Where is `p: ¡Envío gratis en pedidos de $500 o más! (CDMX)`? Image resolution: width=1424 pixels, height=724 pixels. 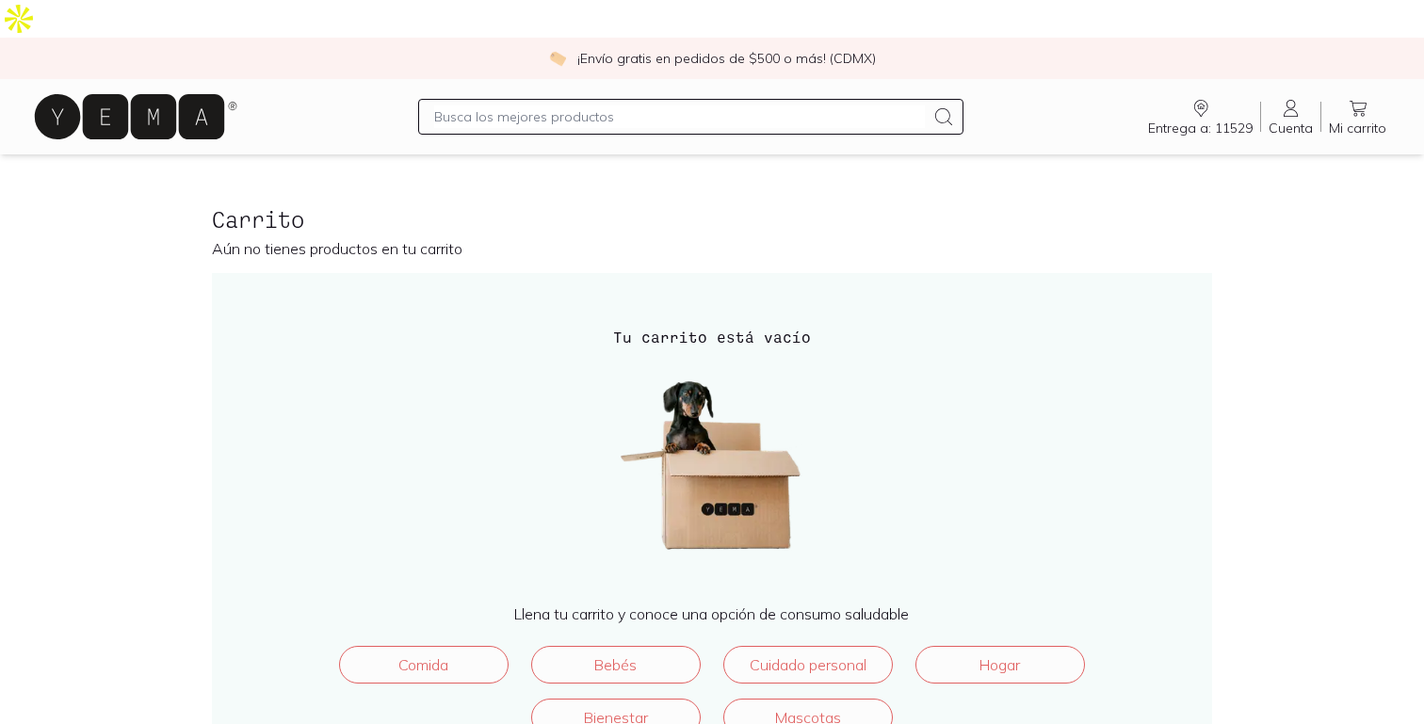 p: ¡Envío gratis en pedidos de $500 o más! (CDMX) is located at coordinates (726, 58).